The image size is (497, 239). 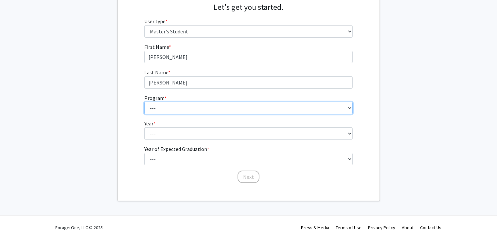 I want to click on span: First Name, so click(x=157, y=47).